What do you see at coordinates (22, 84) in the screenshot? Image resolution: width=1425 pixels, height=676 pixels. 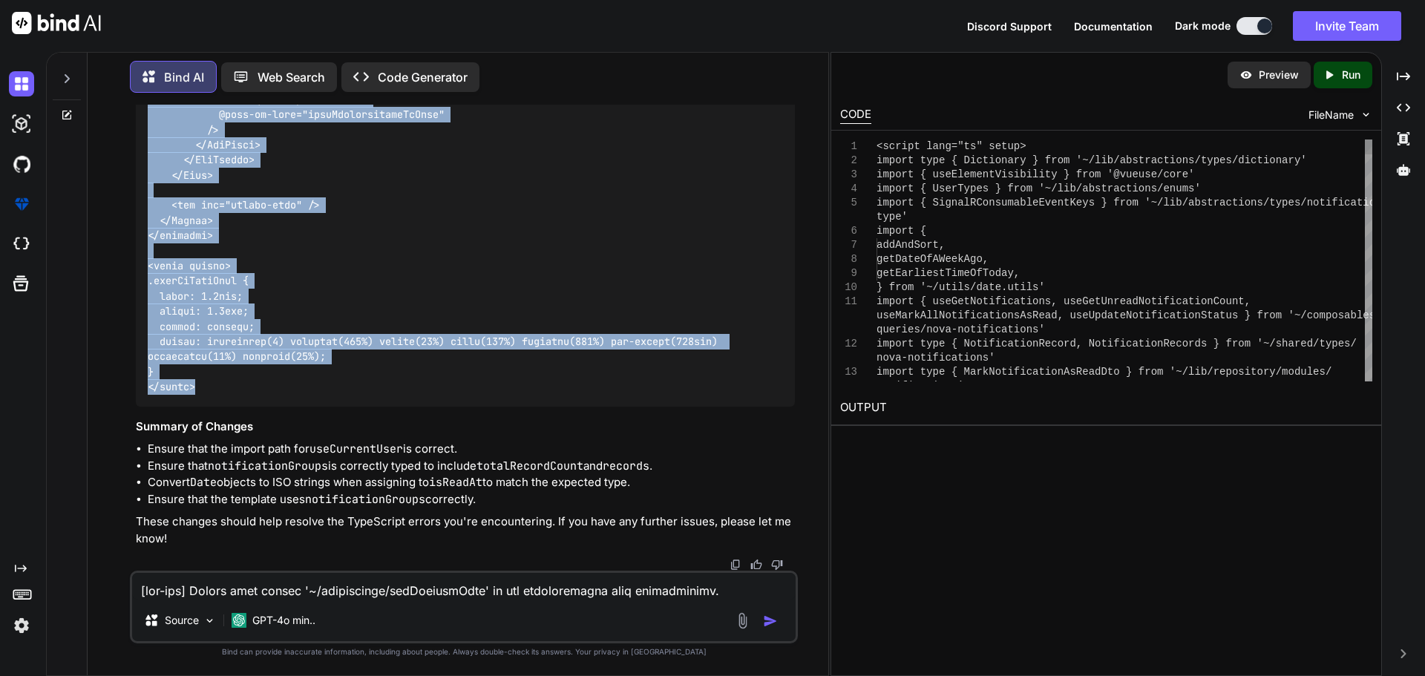 I see `img: darkChat` at bounding box center [22, 84].